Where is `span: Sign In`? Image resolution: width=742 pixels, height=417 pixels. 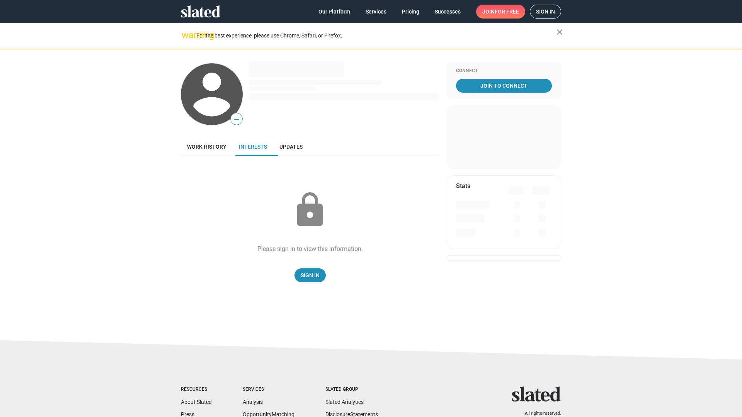
span: Sign In is located at coordinates (310, 276).